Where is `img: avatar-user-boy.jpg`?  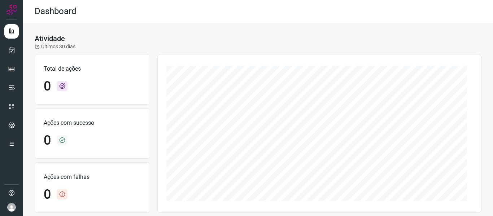 img: avatar-user-boy.jpg is located at coordinates (12, 208).